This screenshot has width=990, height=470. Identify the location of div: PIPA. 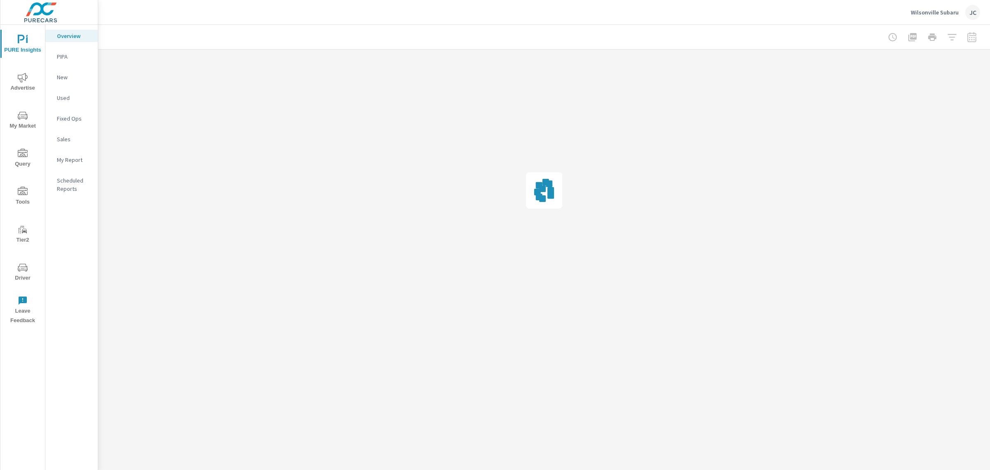
(71, 57).